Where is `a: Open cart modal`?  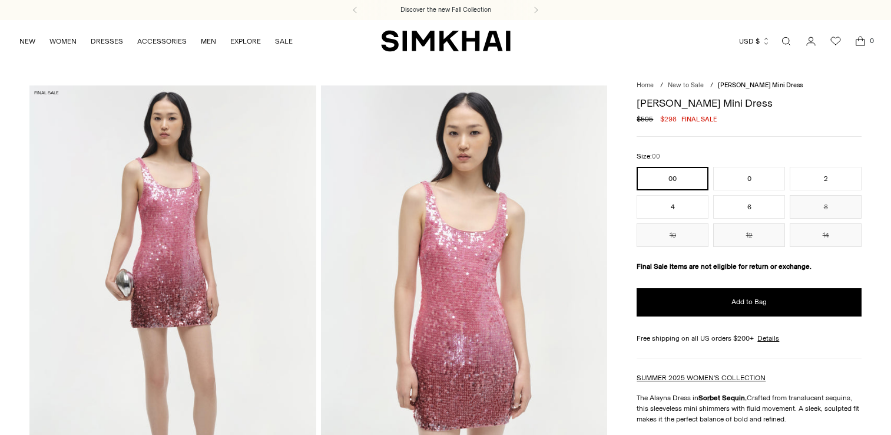
a: Open cart modal is located at coordinates (861, 41).